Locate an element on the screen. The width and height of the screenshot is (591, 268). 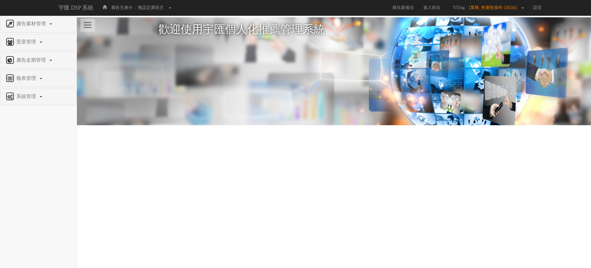
span: 廣告走期管理 is located at coordinates (32, 60).